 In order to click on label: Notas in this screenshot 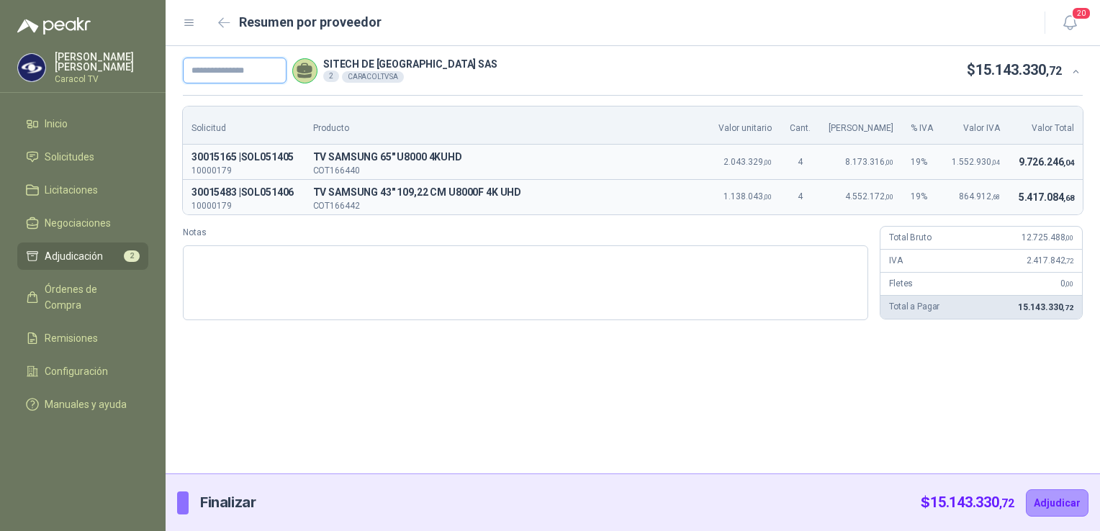, I will do `click(525, 232)`.